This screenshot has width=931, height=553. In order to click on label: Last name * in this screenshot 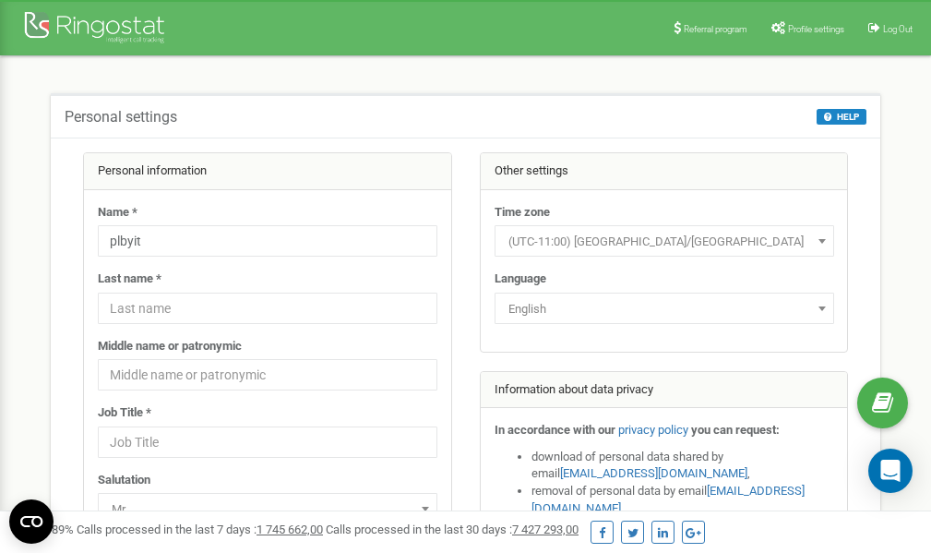, I will do `click(129, 279)`.